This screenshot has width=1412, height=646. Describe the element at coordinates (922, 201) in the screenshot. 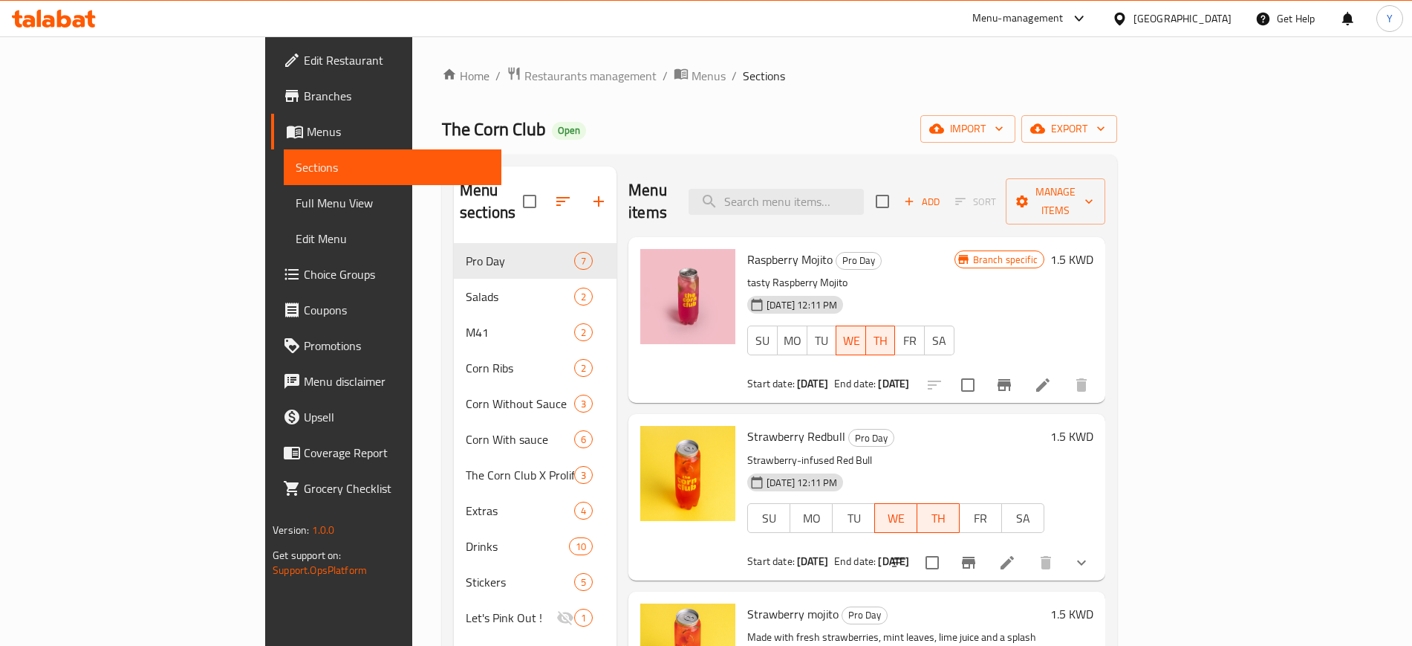

I see `span: Add` at that location.